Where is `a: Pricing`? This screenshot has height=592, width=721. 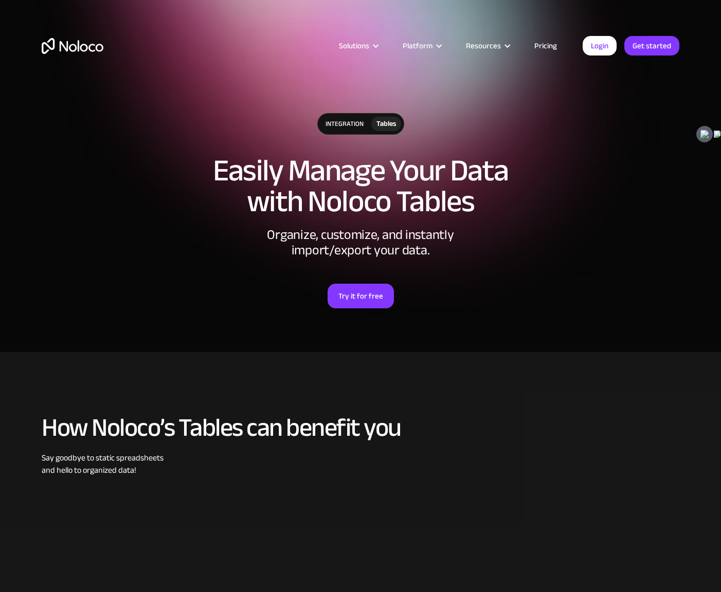 a: Pricing is located at coordinates (545, 46).